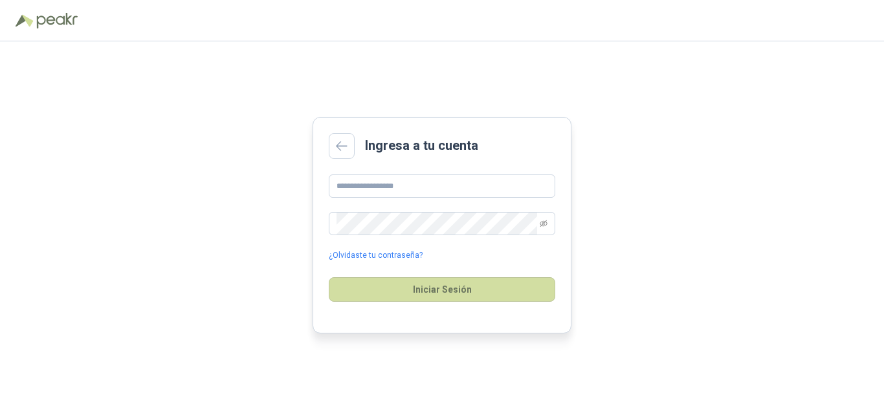 This screenshot has width=884, height=409. I want to click on img: Logo, so click(25, 21).